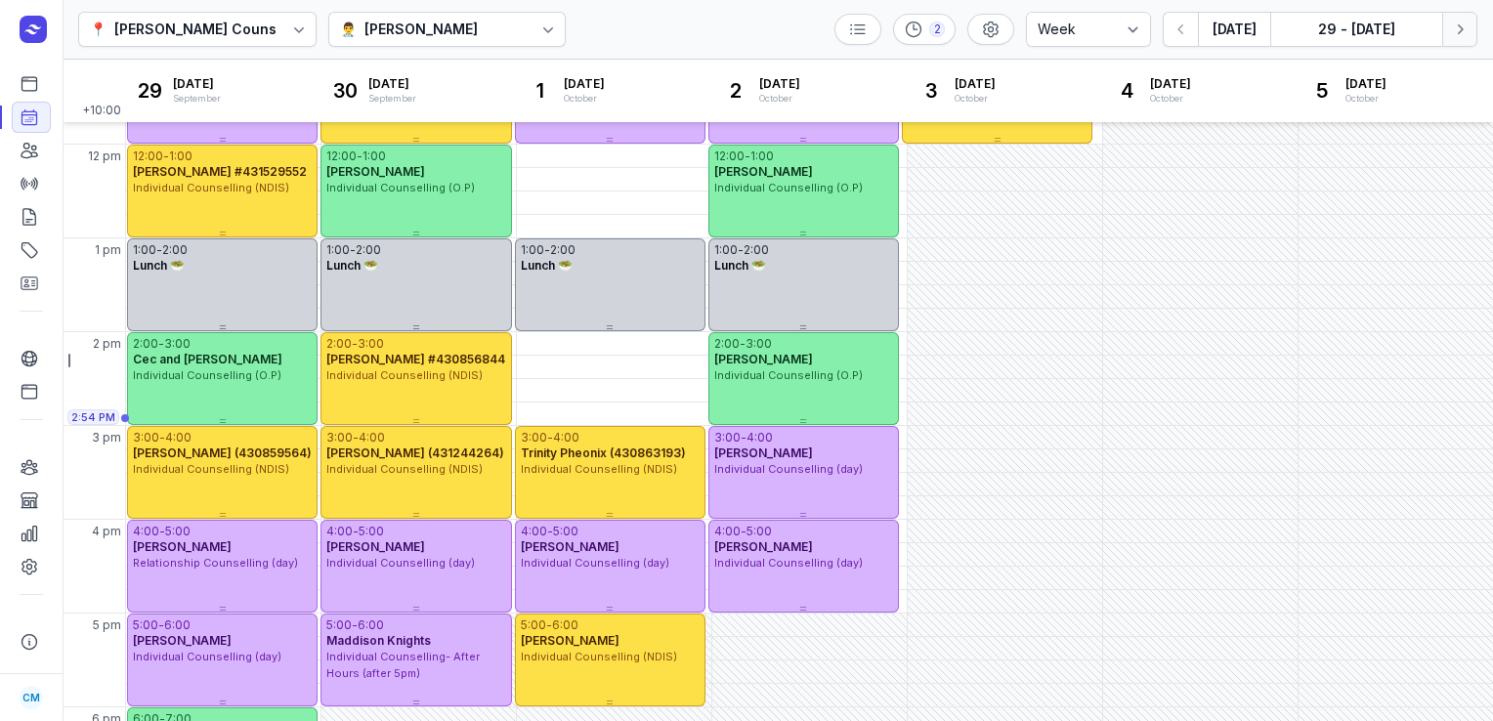  What do you see at coordinates (937, 29) in the screenshot?
I see `div: 2` at bounding box center [937, 29].